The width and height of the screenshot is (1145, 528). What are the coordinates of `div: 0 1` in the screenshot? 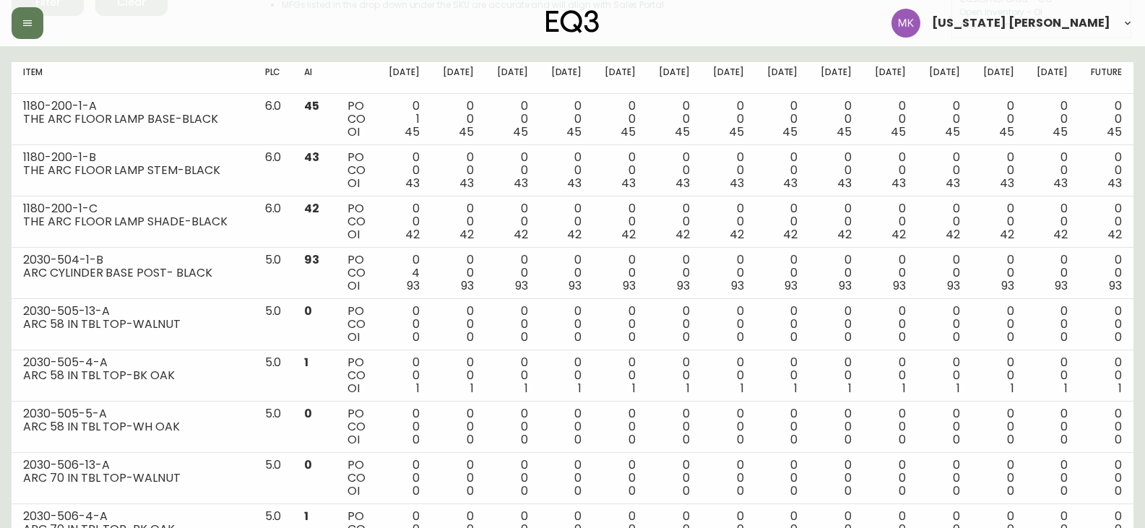 It's located at (404, 119).